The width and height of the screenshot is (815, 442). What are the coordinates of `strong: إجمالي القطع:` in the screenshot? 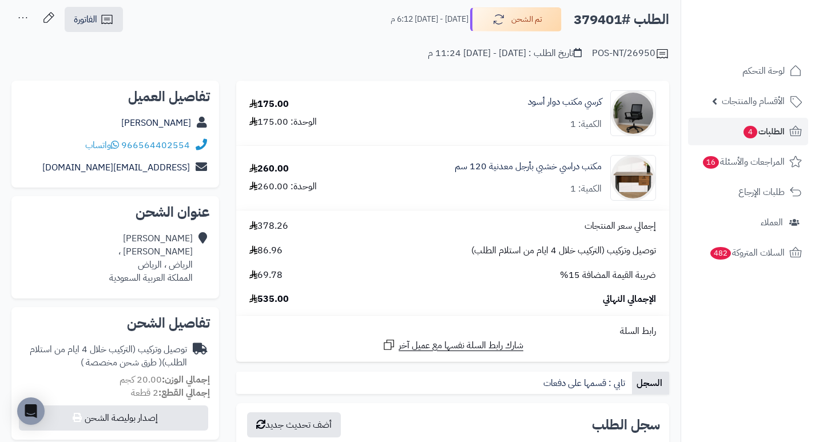 It's located at (184, 393).